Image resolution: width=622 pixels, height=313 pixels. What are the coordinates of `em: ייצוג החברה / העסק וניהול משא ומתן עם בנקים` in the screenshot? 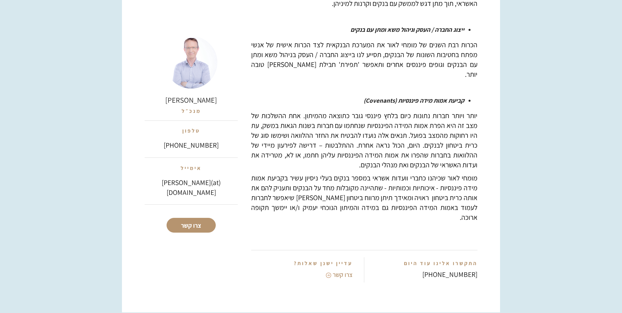 It's located at (407, 30).